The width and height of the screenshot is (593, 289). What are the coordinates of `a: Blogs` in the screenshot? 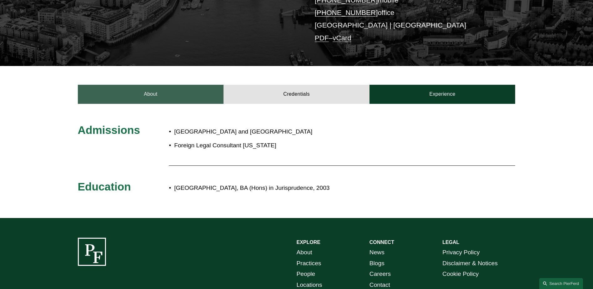 It's located at (377, 263).